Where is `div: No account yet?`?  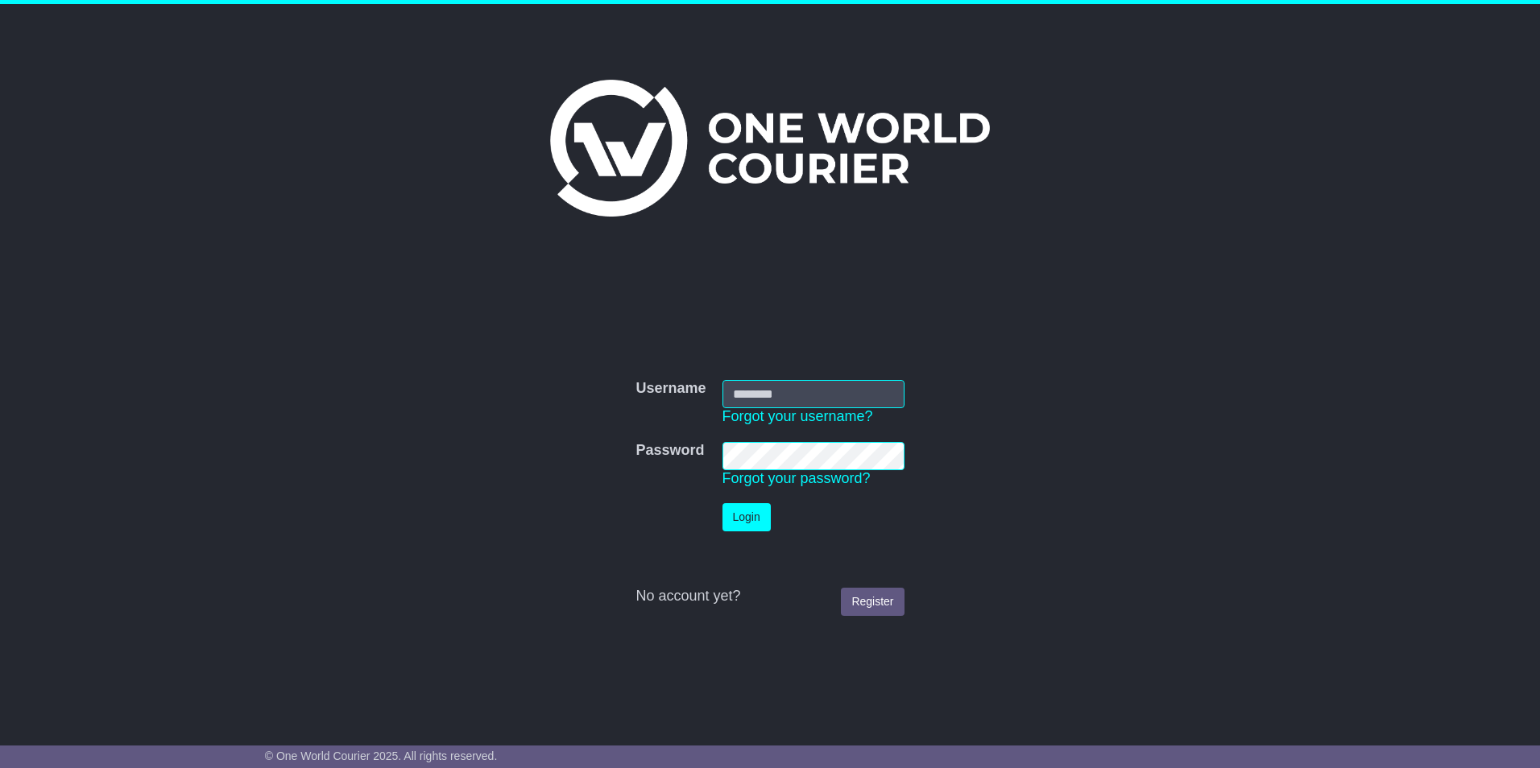 div: No account yet? is located at coordinates (769, 597).